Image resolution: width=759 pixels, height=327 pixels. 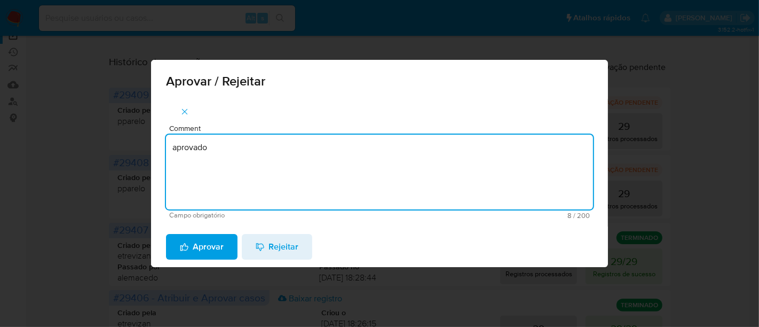 I want to click on span: Comment, so click(x=383, y=128).